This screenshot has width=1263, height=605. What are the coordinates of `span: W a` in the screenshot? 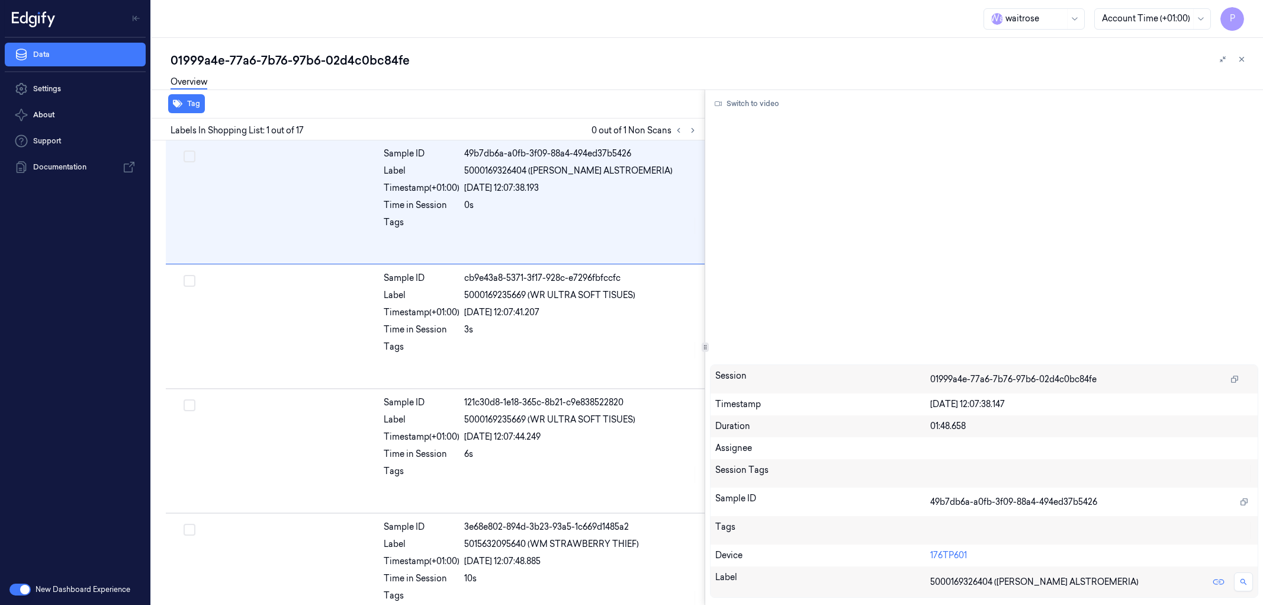 It's located at (997, 19).